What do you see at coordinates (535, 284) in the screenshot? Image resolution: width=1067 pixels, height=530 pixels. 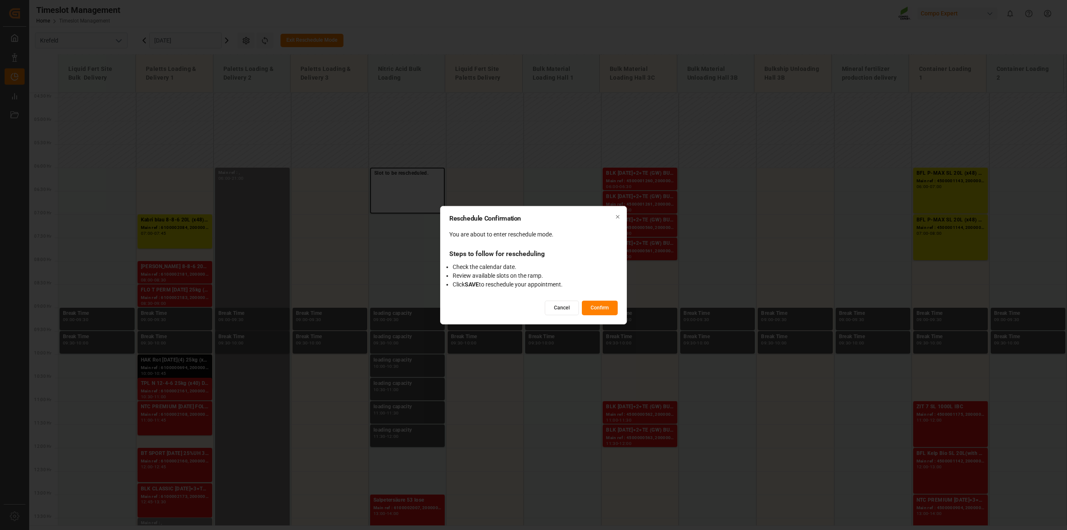 I see `li: Click to reschedule your appointment.` at bounding box center [535, 284].